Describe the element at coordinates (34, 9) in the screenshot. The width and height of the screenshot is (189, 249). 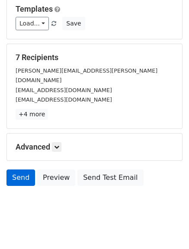
I see `a: Templates` at that location.